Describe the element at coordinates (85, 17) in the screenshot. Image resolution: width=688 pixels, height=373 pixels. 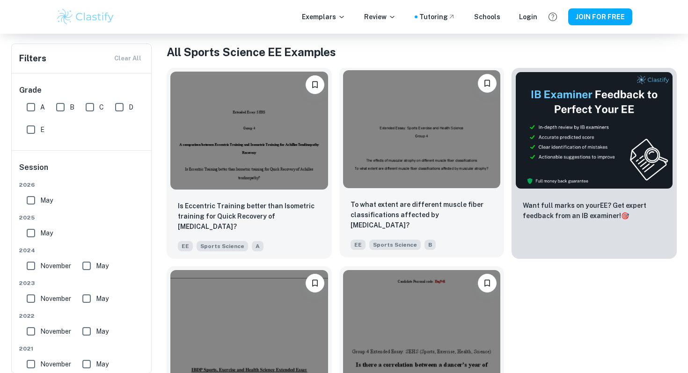
I see `a: Clastify logo` at that location.